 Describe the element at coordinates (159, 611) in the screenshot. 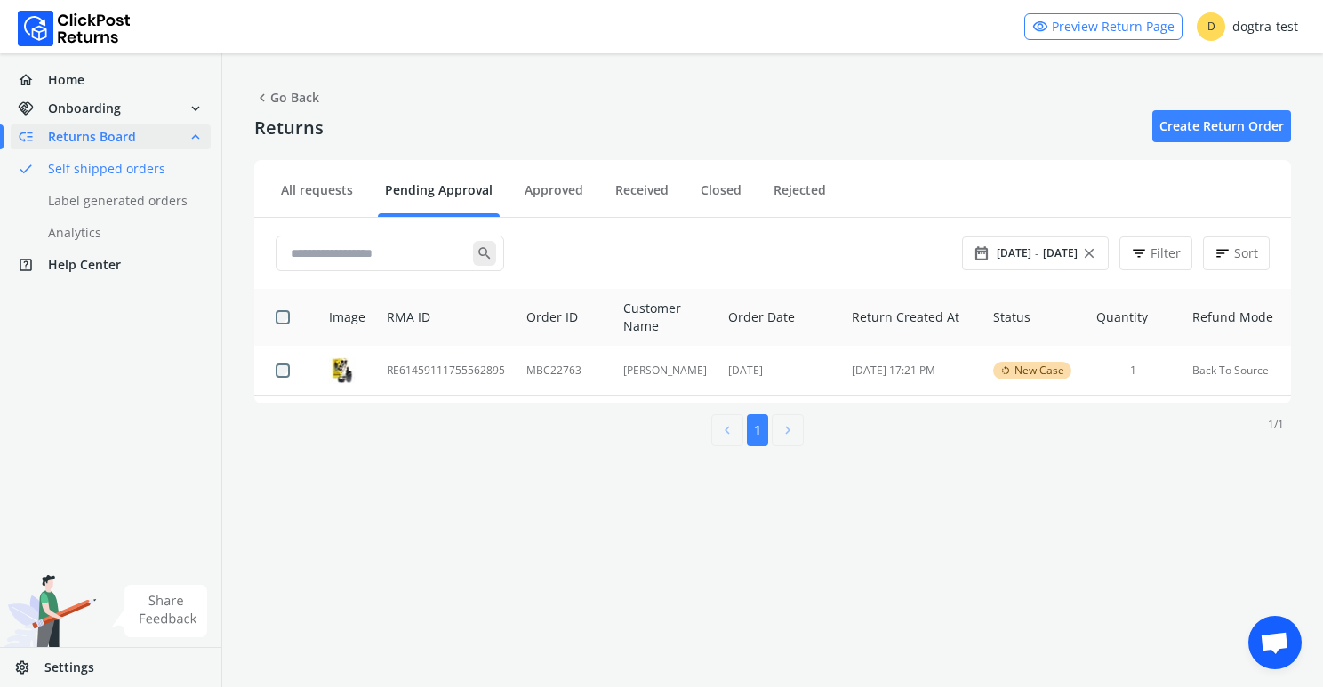

I see `img: share feedback` at that location.